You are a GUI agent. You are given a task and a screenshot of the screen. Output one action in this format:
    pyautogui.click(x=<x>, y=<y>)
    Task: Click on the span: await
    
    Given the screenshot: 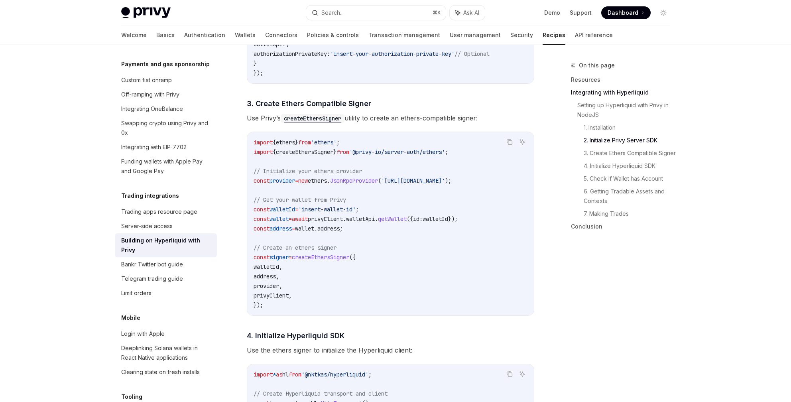 What is the action you would take?
    pyautogui.click(x=300, y=219)
    